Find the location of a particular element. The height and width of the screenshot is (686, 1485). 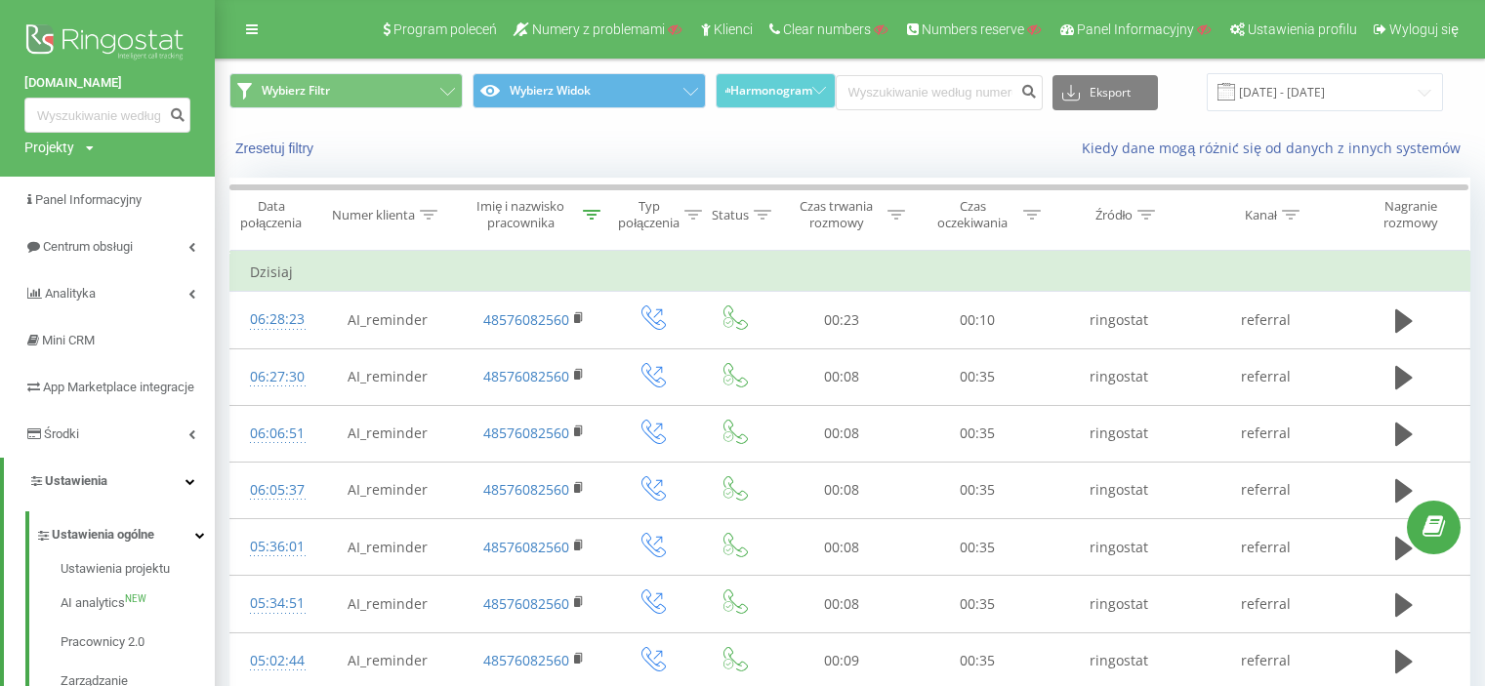

span: Program poleceń is located at coordinates (445, 29).